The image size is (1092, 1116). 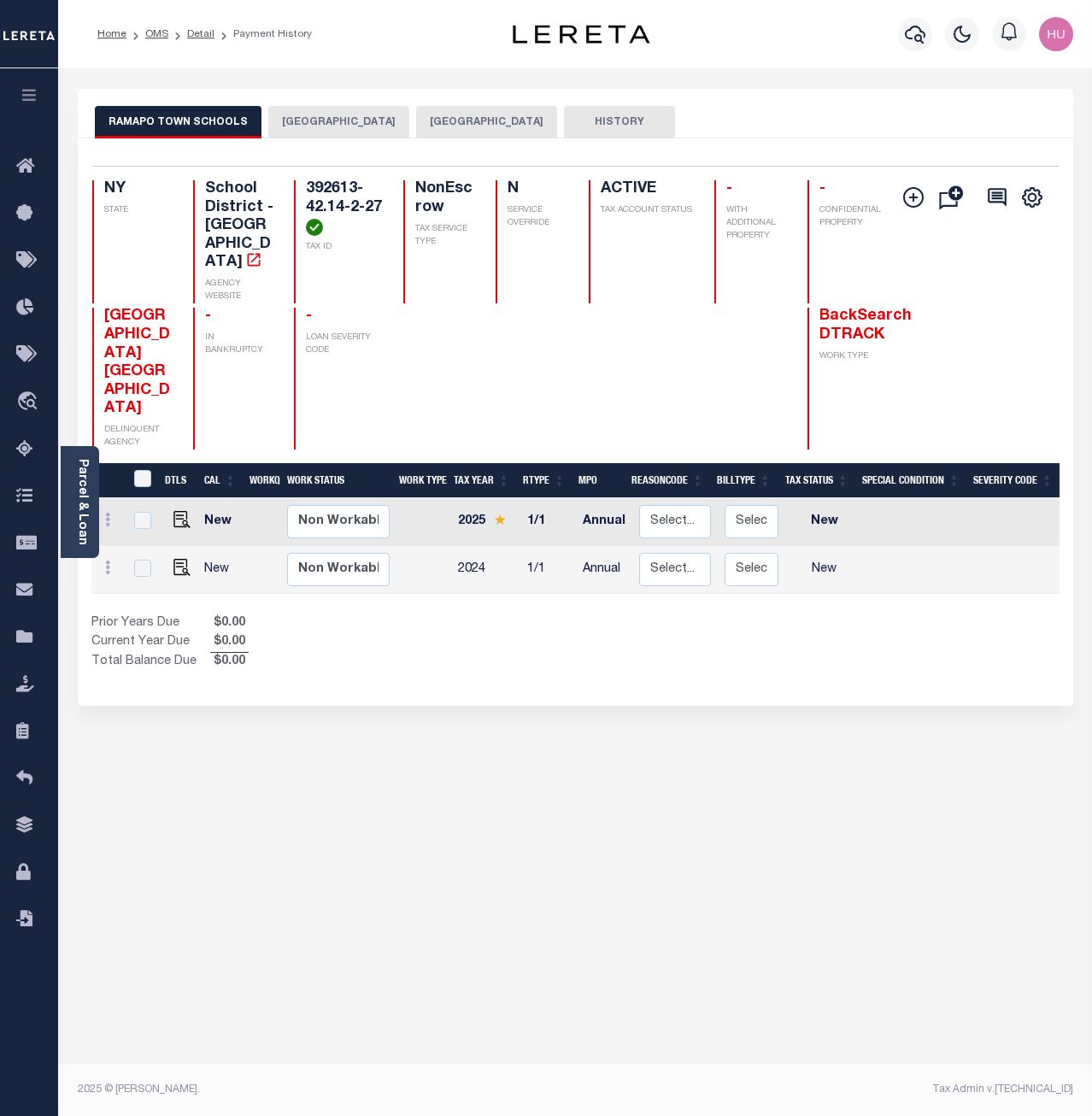 What do you see at coordinates (345, 208) in the screenshot?
I see `h4: 392613-42.14-2-27` at bounding box center [345, 208].